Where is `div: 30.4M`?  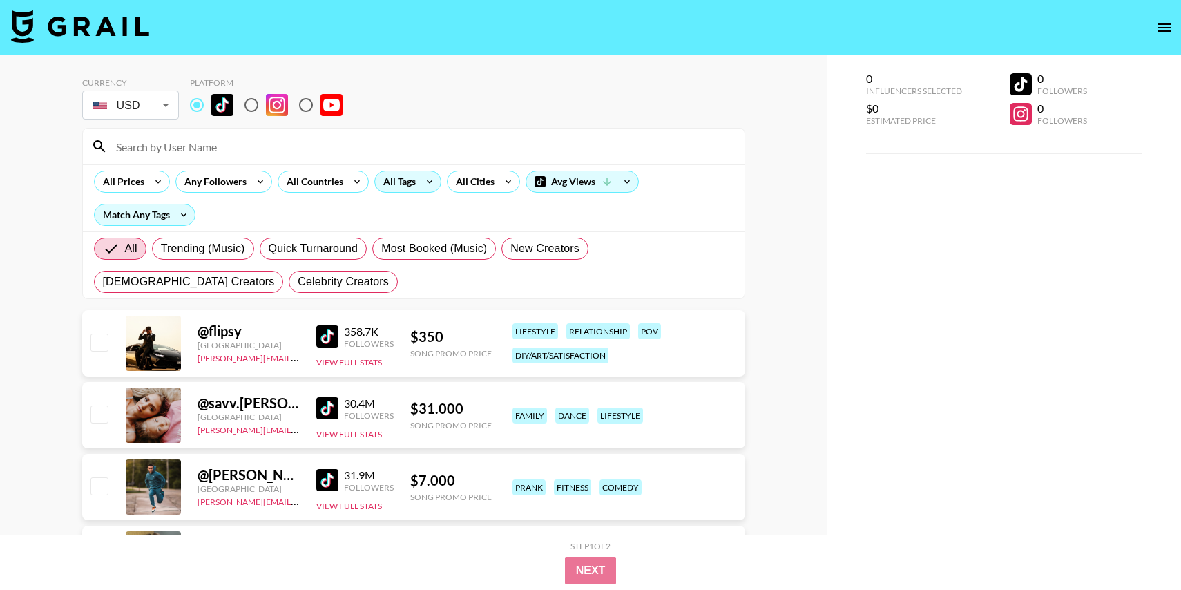
div: 30.4M is located at coordinates (369, 403).